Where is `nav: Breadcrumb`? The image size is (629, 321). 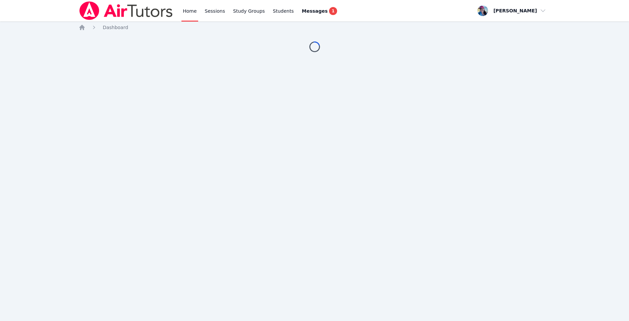 nav: Breadcrumb is located at coordinates (314, 27).